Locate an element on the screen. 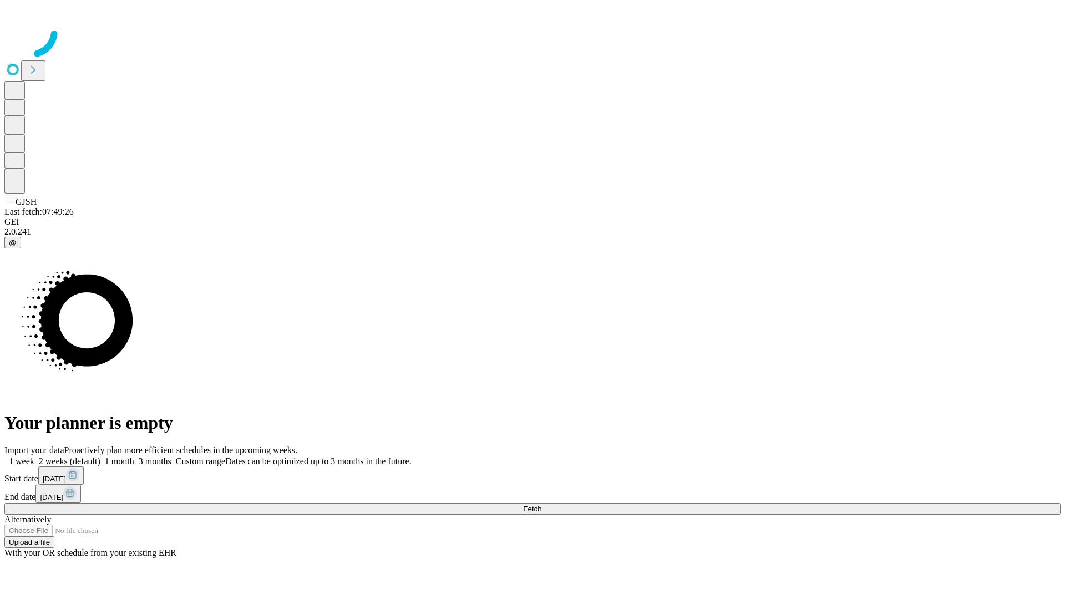 This screenshot has height=599, width=1065. span: 2 weeks (default) is located at coordinates (69, 461).